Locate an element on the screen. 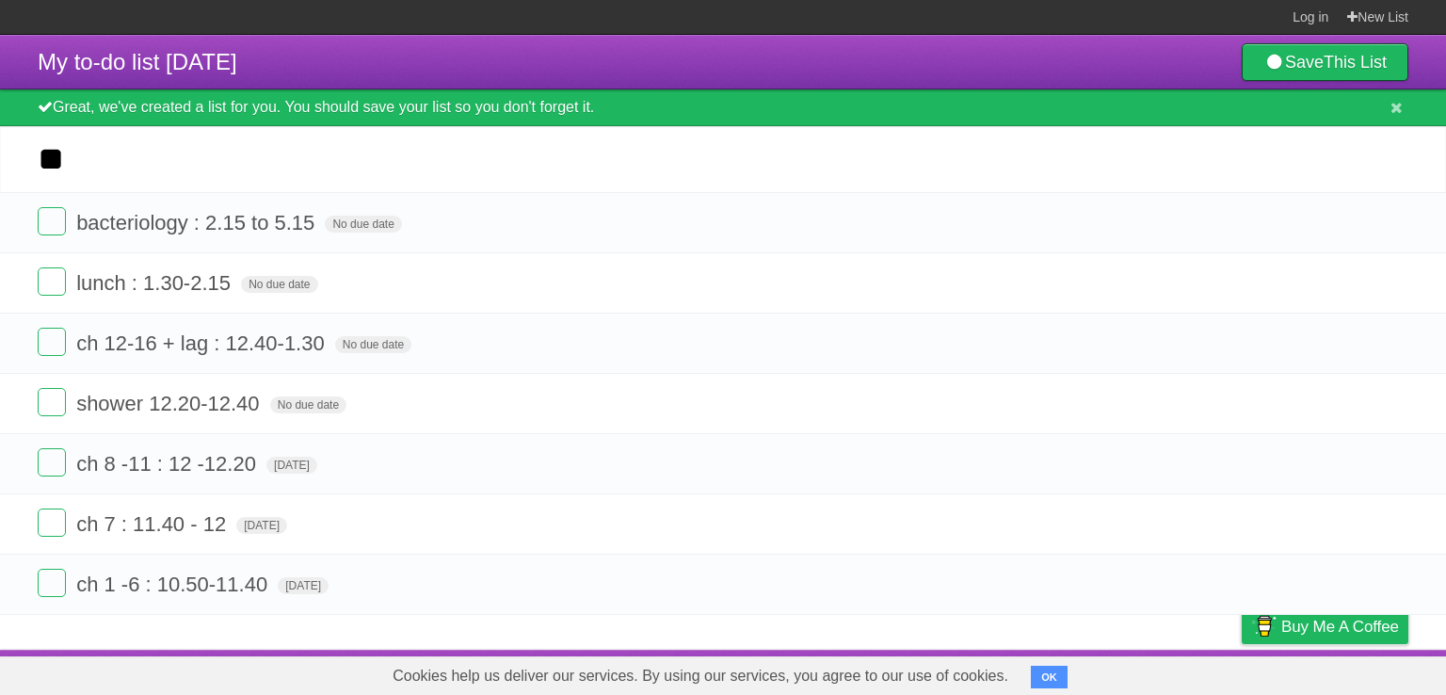 The width and height of the screenshot is (1446, 695). a: Developers is located at coordinates (1091, 672).